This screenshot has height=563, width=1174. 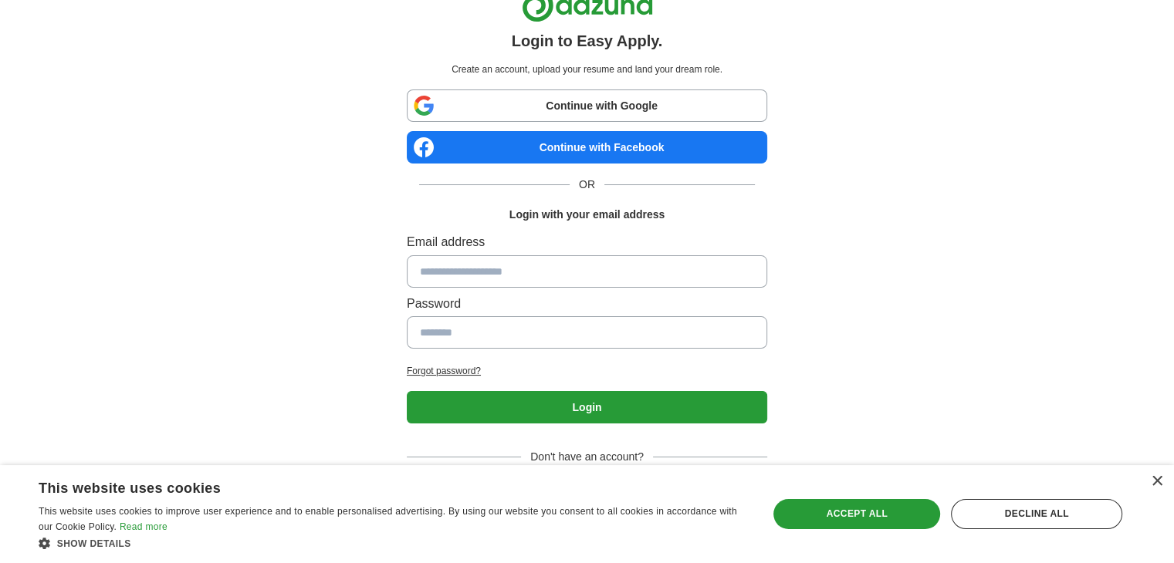 What do you see at coordinates (587, 184) in the screenshot?
I see `span: OR` at bounding box center [587, 184].